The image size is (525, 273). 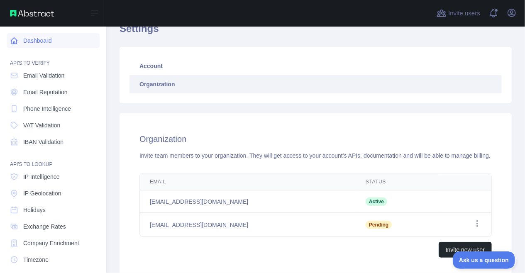 I want to click on span: Email Validation, so click(x=44, y=76).